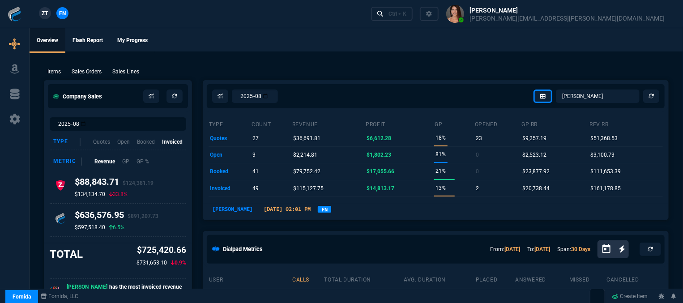  What do you see at coordinates (114, 183) in the screenshot?
I see `h4: $88,843.71` at bounding box center [114, 183].